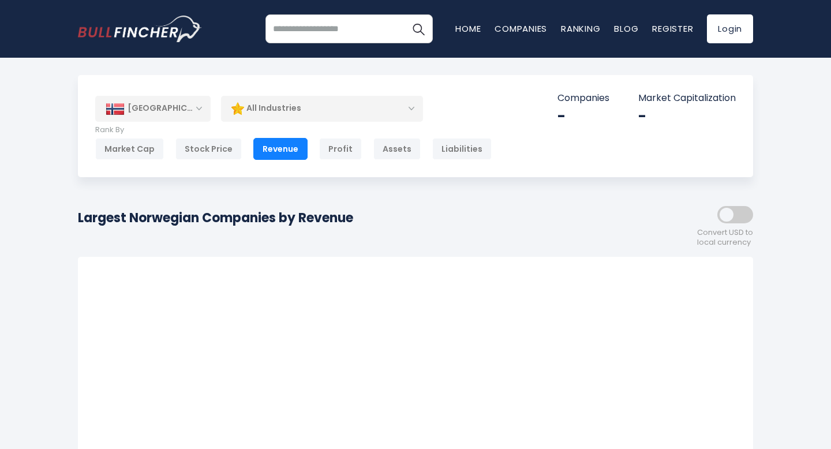 Image resolution: width=831 pixels, height=449 pixels. I want to click on a: Login, so click(730, 29).